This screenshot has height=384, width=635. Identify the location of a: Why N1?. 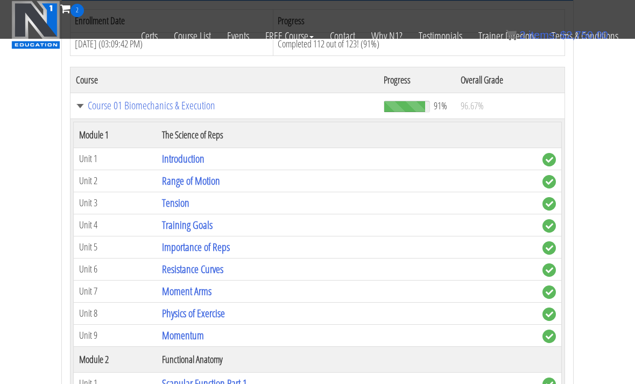
(387, 36).